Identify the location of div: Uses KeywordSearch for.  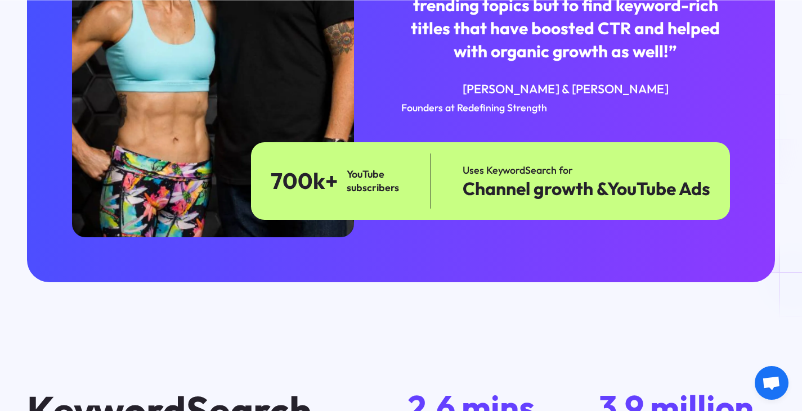
(586, 170).